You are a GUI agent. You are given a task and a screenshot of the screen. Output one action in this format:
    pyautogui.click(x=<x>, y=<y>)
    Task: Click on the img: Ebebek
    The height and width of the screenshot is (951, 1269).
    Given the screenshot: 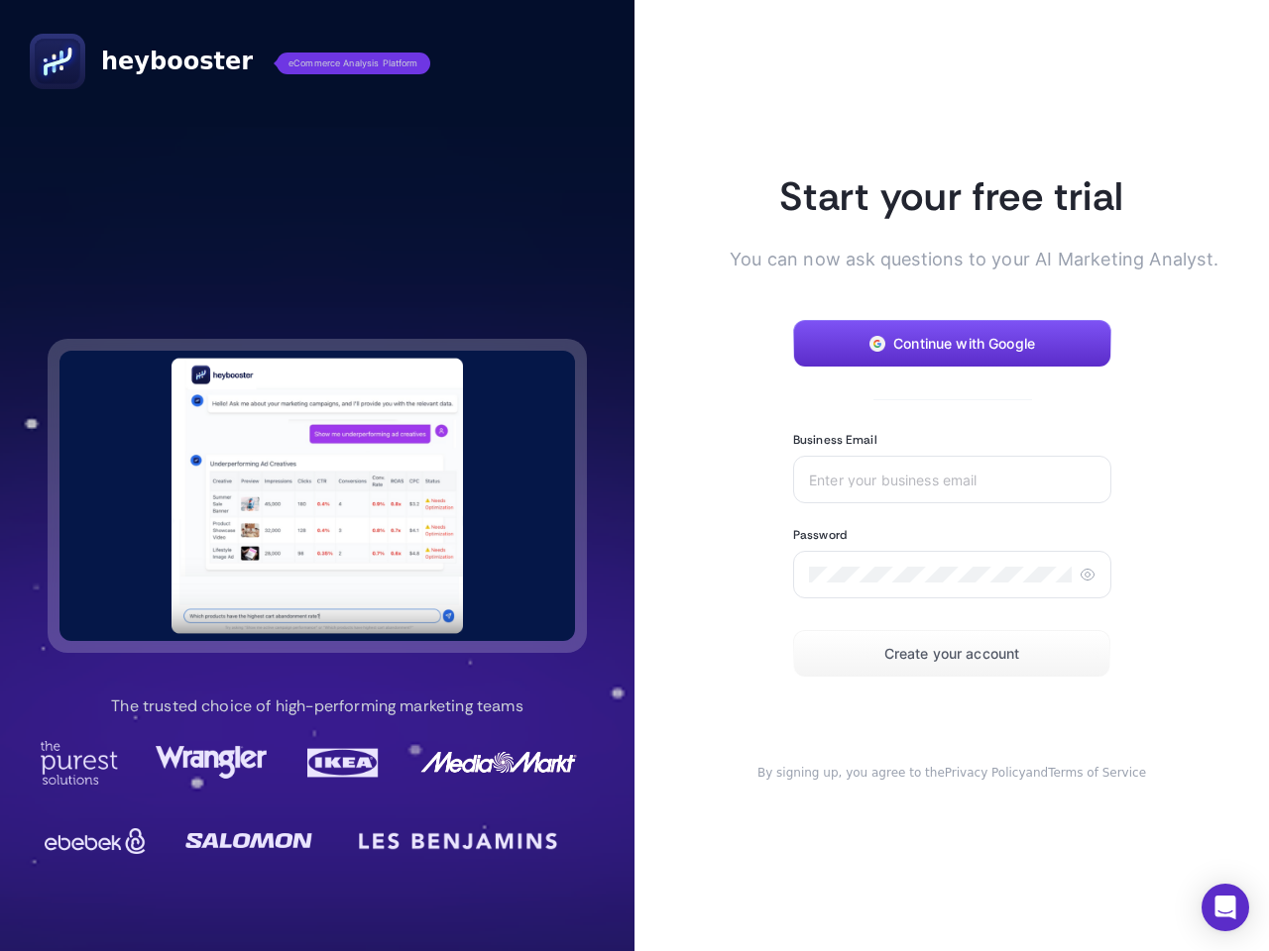 What is the action you would take?
    pyautogui.click(x=95, y=841)
    